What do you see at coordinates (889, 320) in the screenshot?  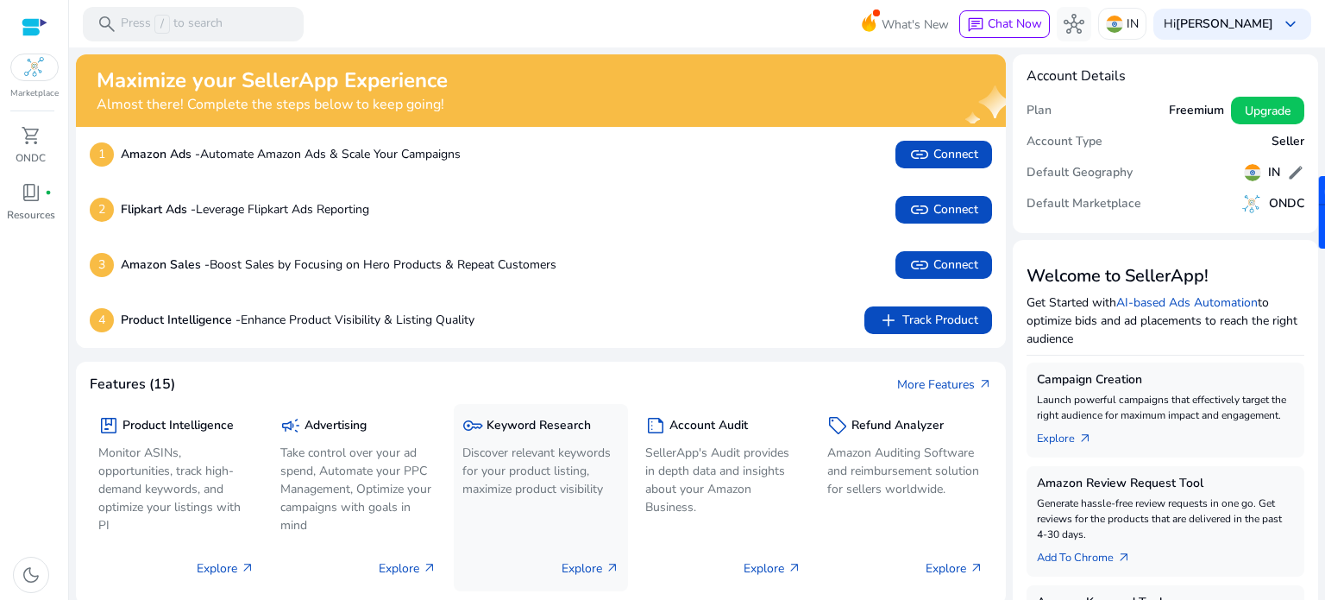 I see `span: add` at bounding box center [889, 320].